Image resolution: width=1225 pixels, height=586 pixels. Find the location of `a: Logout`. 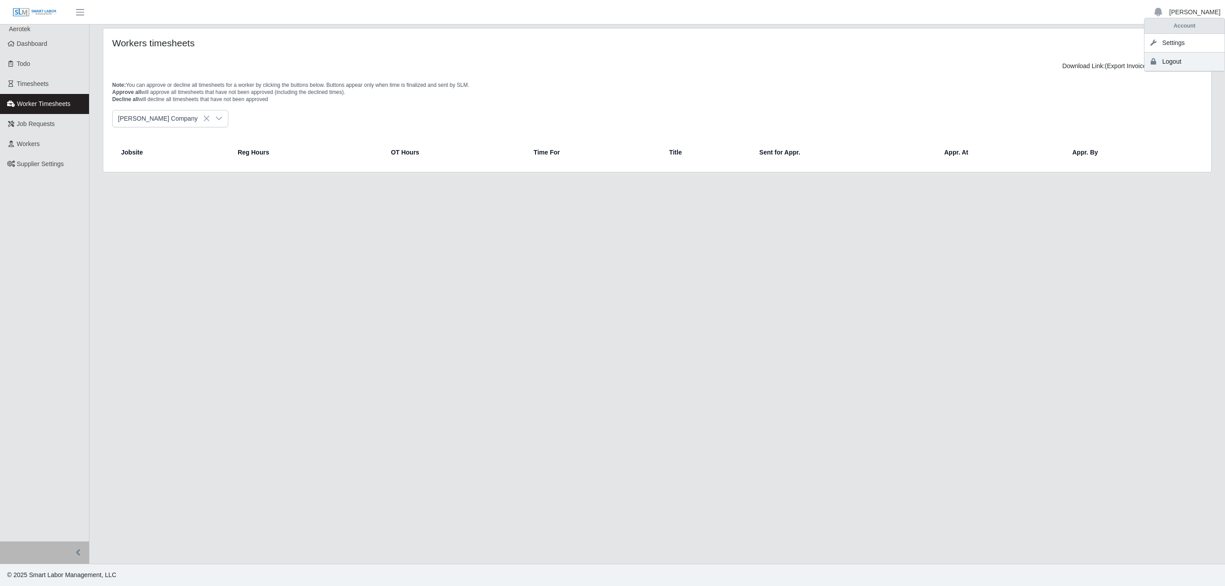

a: Logout is located at coordinates (1184, 62).